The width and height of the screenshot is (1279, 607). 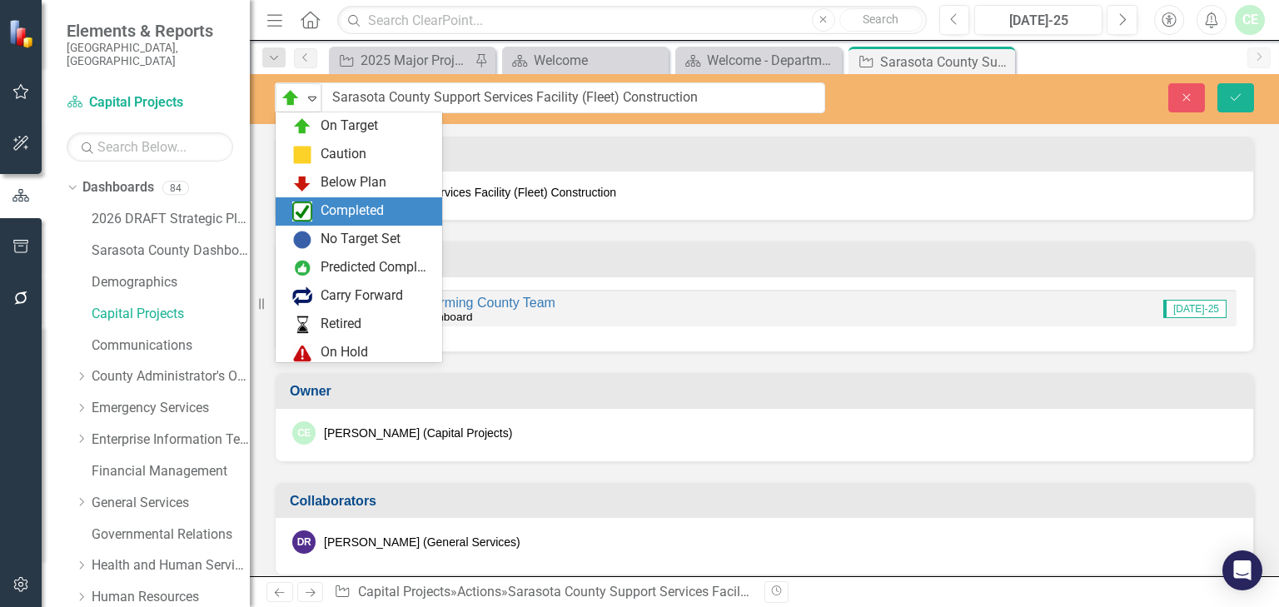 What do you see at coordinates (1249, 20) in the screenshot?
I see `button: CE` at bounding box center [1249, 20].